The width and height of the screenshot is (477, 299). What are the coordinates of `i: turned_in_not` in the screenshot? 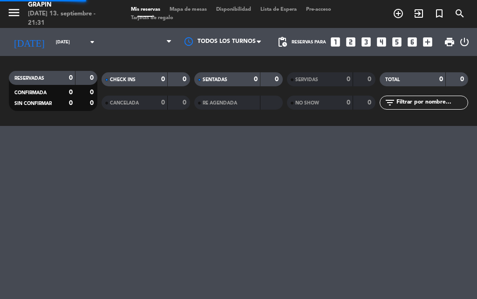 It's located at (439, 14).